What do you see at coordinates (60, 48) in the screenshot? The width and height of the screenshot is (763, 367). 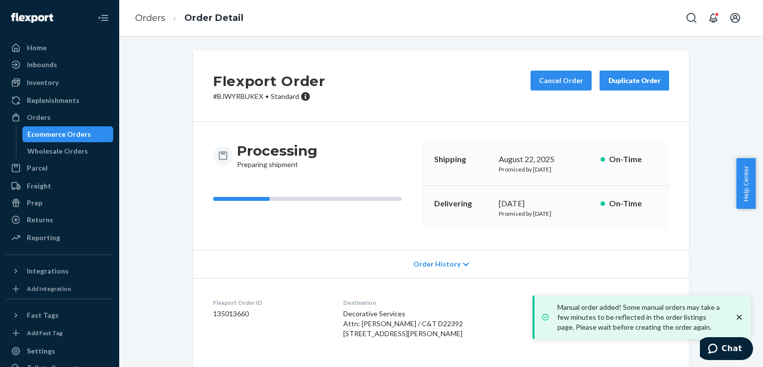 I see `a: Home` at bounding box center [60, 48].